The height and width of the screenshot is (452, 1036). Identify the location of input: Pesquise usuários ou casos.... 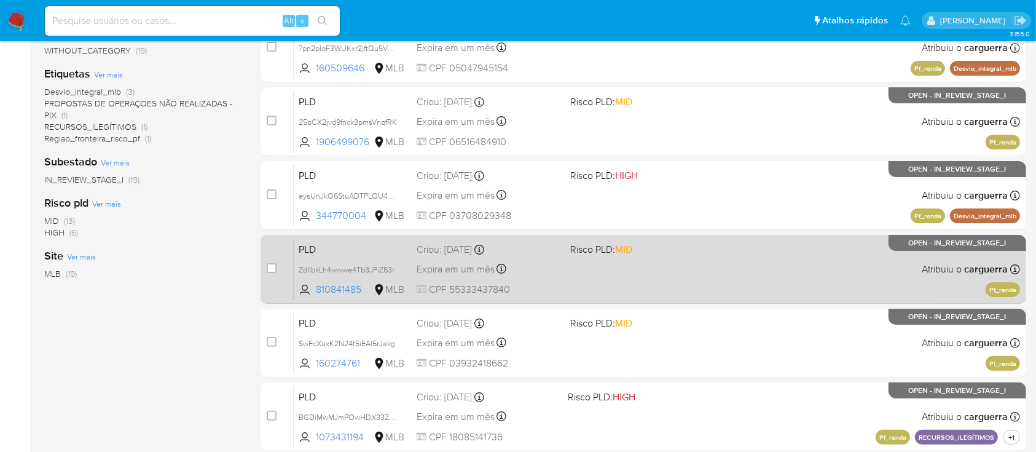
(192, 21).